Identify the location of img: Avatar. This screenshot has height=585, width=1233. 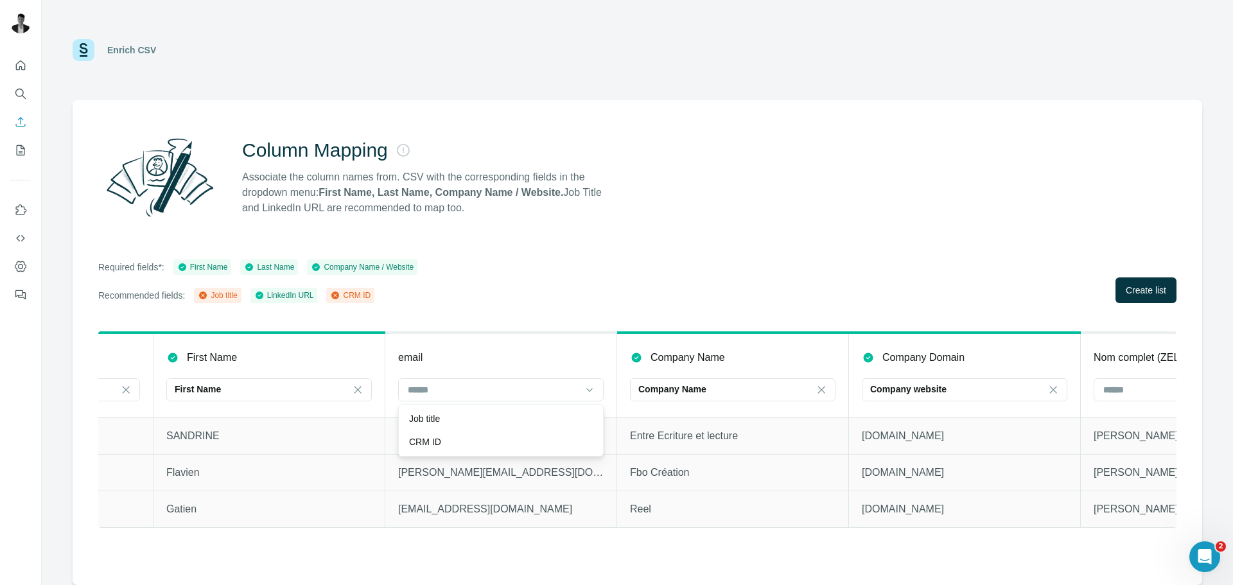
(21, 23).